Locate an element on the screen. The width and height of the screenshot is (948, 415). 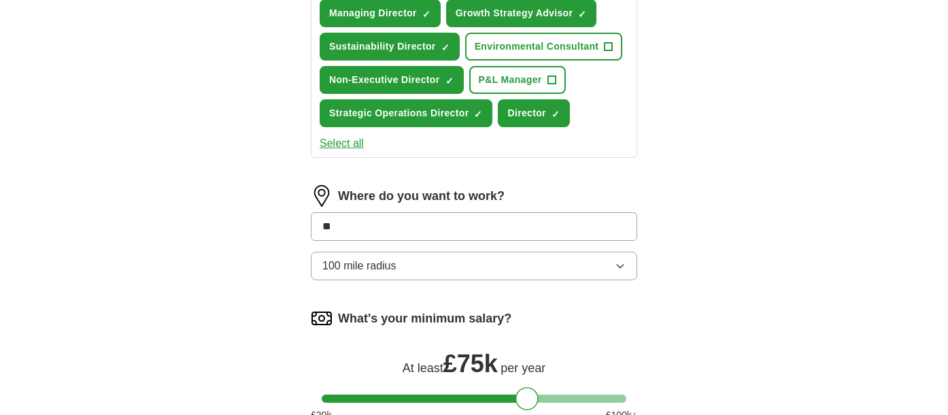
span: Growth Strategy Advisor is located at coordinates (514, 13).